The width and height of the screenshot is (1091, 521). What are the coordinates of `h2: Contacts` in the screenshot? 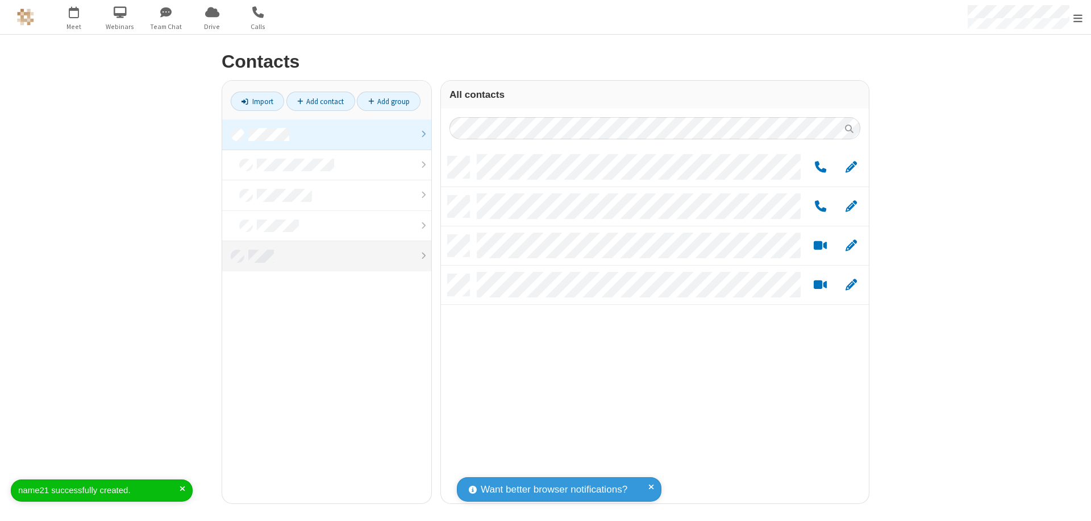 It's located at (546, 61).